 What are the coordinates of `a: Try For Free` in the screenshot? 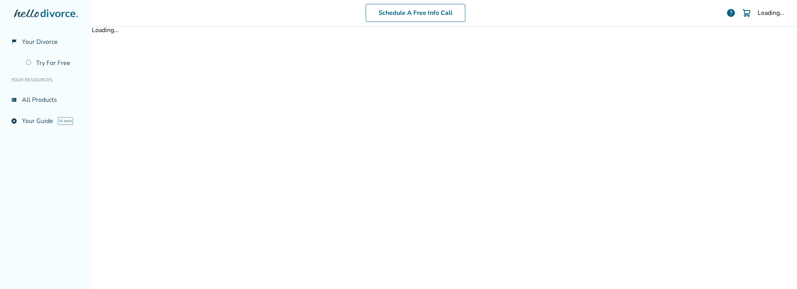 It's located at (53, 63).